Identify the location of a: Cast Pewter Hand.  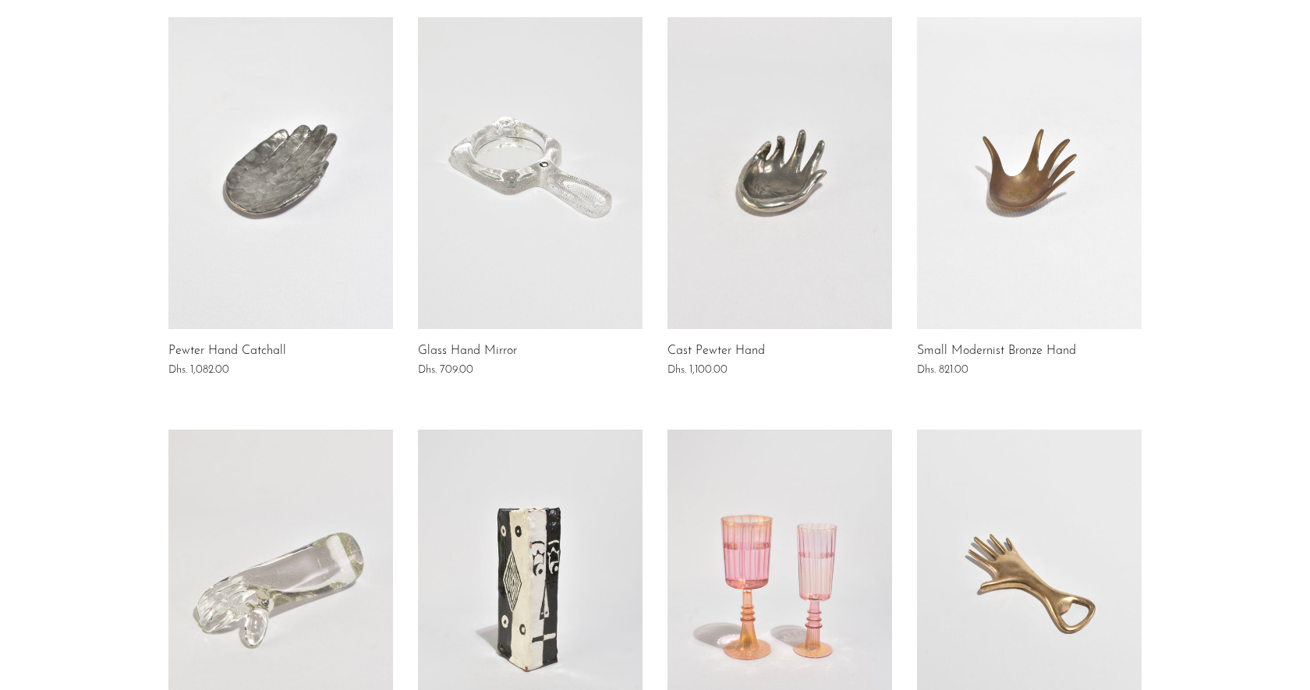
(716, 352).